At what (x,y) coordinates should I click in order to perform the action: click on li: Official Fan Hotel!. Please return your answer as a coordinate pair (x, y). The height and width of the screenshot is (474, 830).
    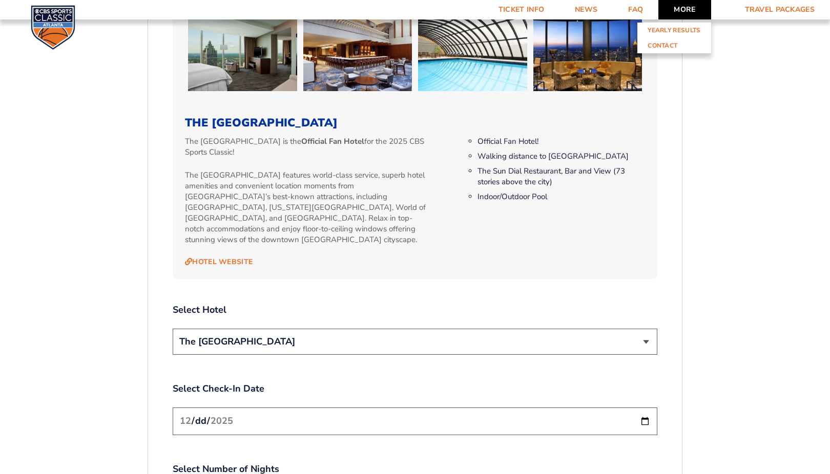
    Looking at the image, I should click on (561, 141).